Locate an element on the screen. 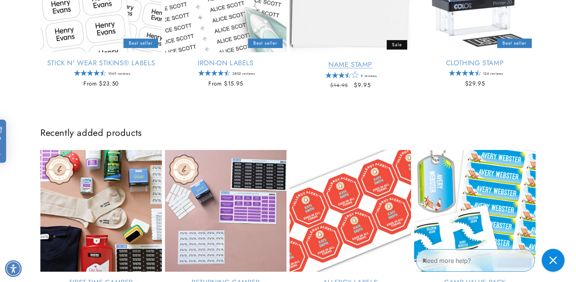  textarea: Type your message here is located at coordinates (53, 14).